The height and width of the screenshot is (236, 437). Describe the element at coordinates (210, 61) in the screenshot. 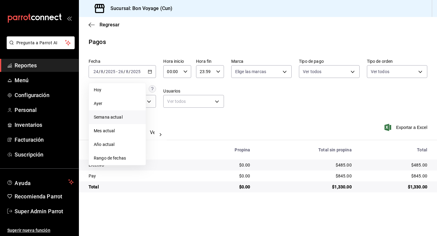

I see `label: Hora fin` at that location.